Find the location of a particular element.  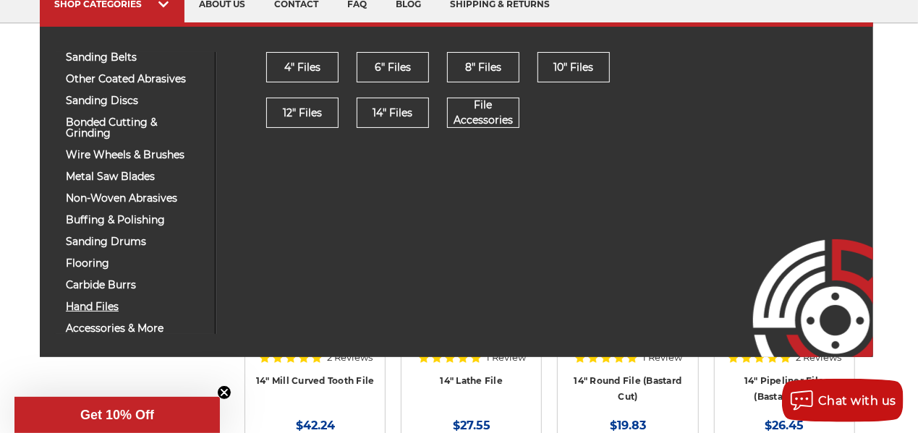

span: sanding discs is located at coordinates (135, 101).